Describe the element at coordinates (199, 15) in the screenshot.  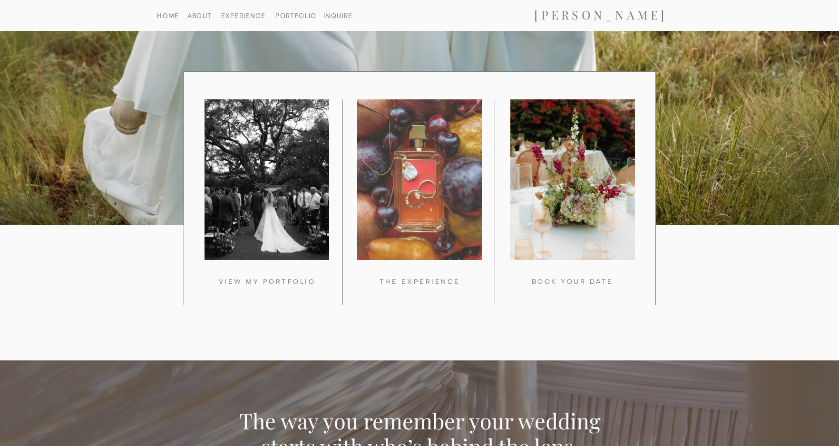
I see `a: ABOUT` at that location.